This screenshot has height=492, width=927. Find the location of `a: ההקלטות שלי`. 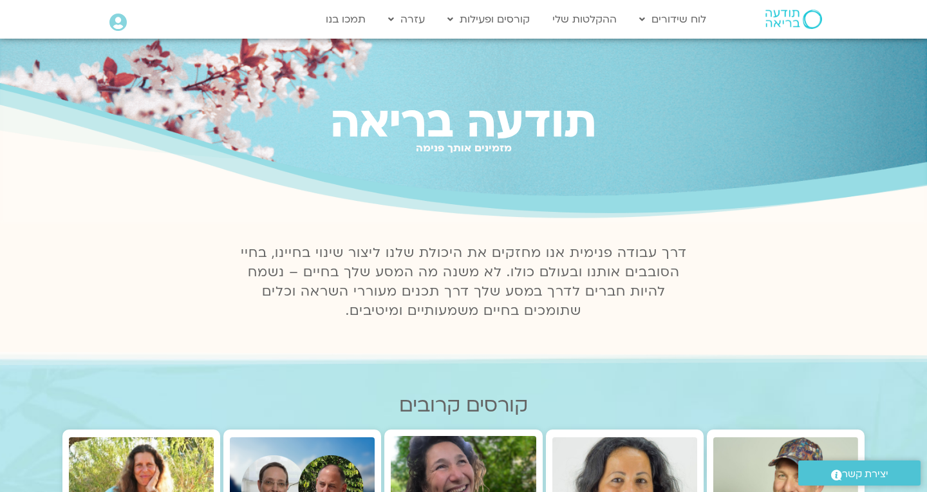

a: ההקלטות שלי is located at coordinates (584, 19).